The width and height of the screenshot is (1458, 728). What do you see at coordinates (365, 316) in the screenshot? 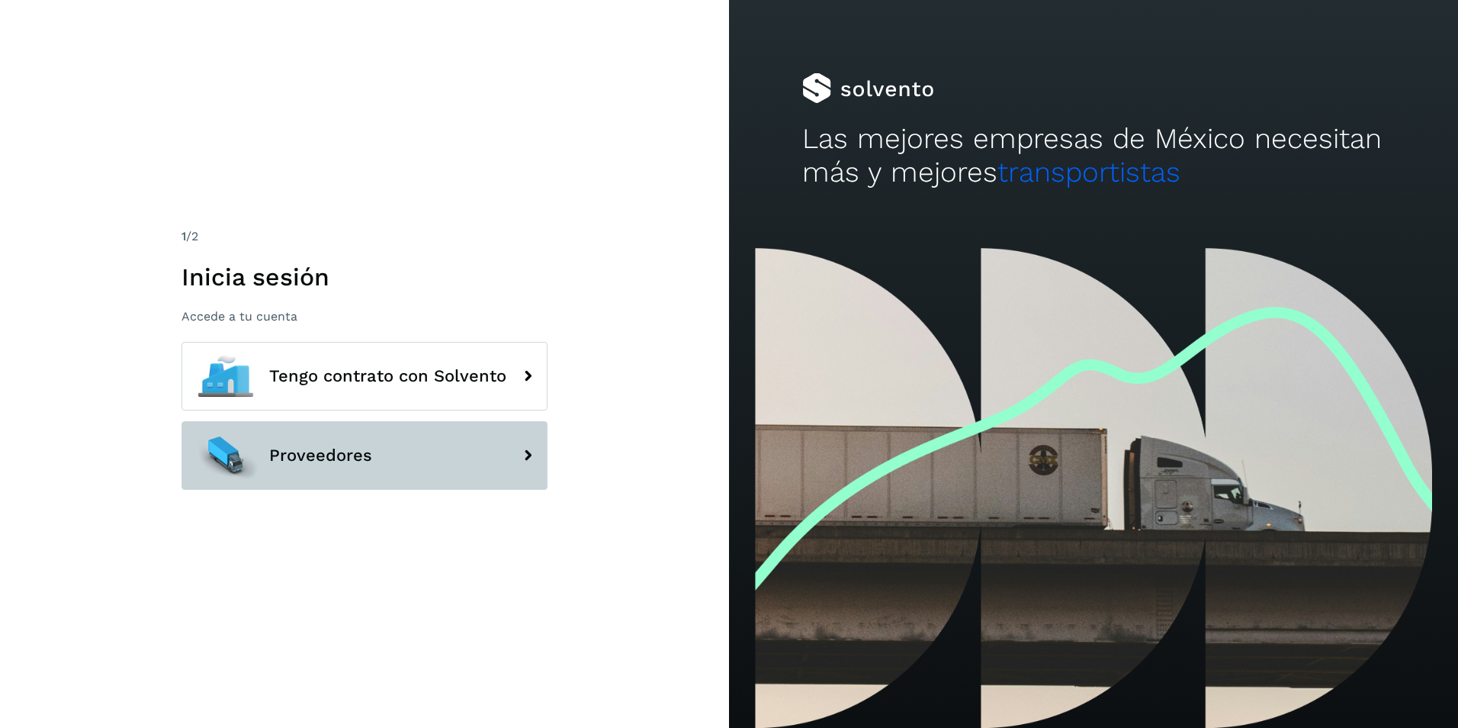
I see `p: Accede a tu cuenta` at bounding box center [365, 316].